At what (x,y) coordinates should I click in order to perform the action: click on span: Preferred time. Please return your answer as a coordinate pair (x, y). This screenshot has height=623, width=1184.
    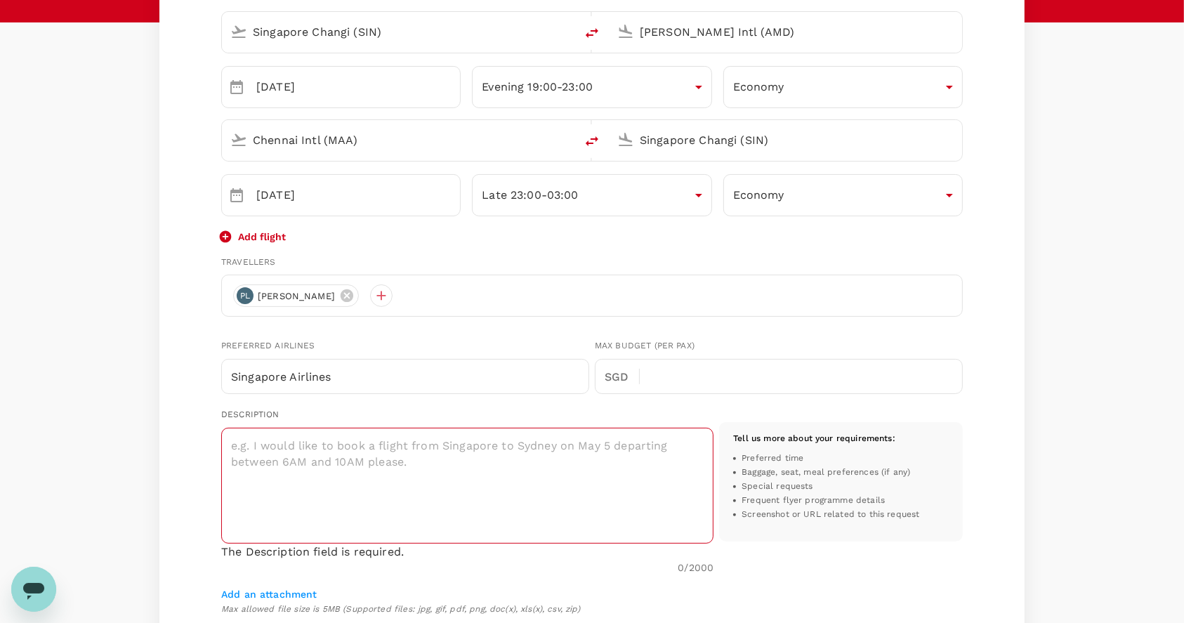
    Looking at the image, I should click on (773, 459).